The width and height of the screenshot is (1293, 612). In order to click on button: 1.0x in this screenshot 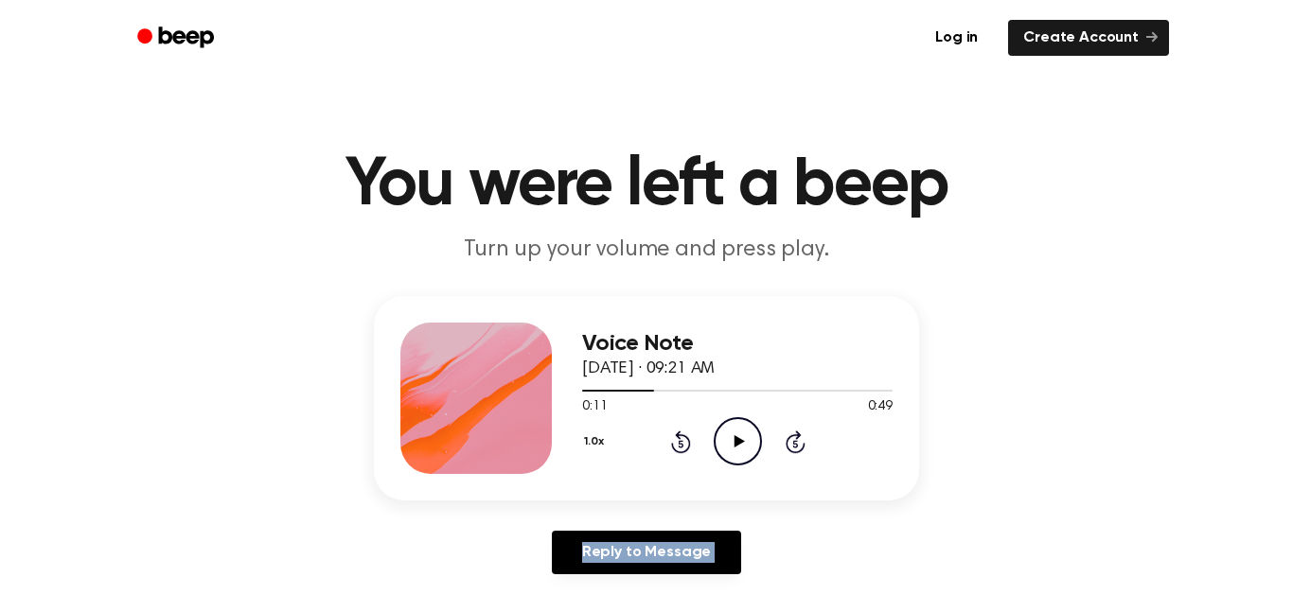, I will do `click(596, 442)`.